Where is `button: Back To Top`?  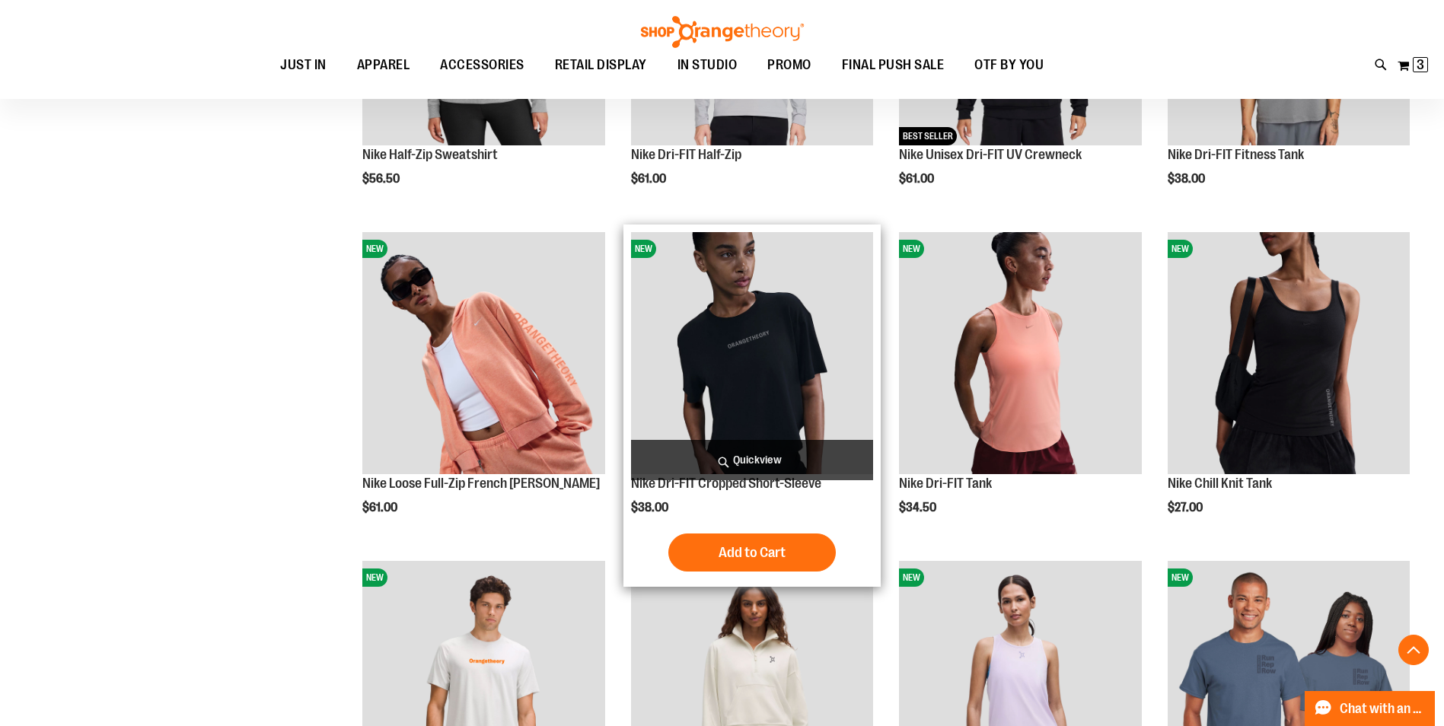 button: Back To Top is located at coordinates (1413, 650).